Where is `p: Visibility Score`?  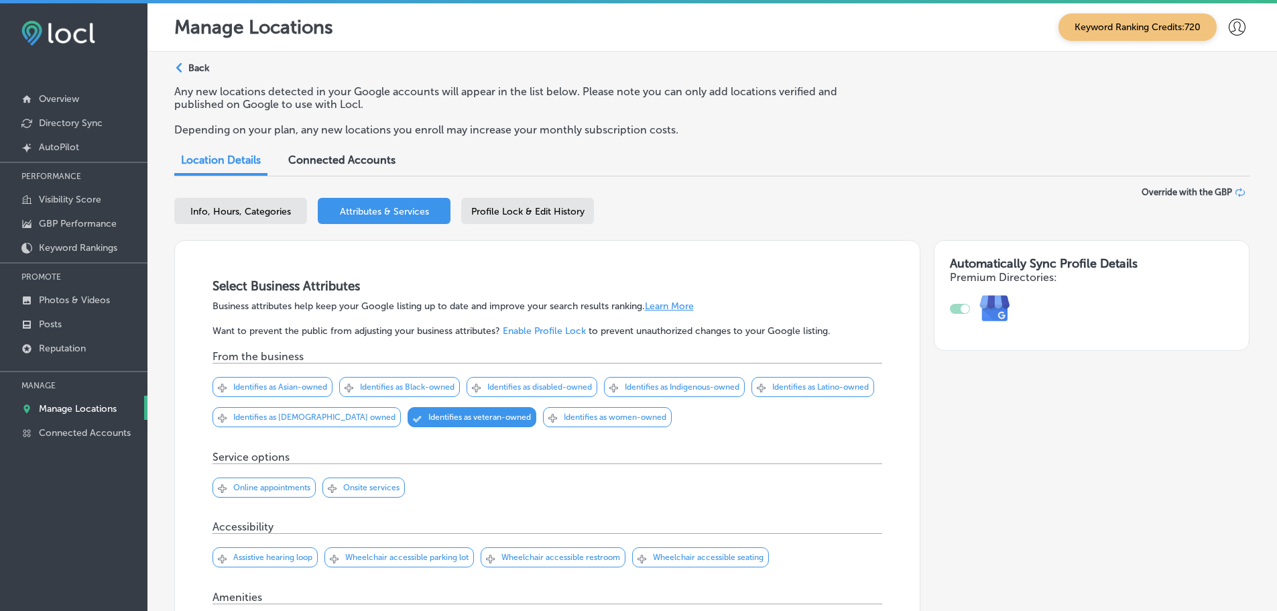 p: Visibility Score is located at coordinates (70, 199).